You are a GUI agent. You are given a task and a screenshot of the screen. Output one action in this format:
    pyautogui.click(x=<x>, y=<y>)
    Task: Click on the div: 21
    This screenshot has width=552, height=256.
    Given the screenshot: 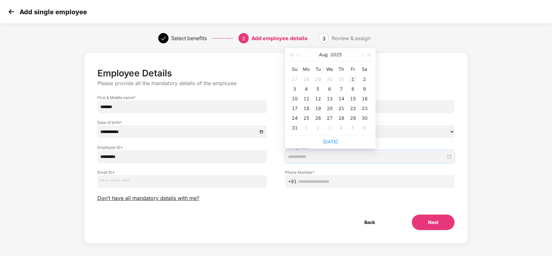 What is the action you would take?
    pyautogui.click(x=341, y=108)
    